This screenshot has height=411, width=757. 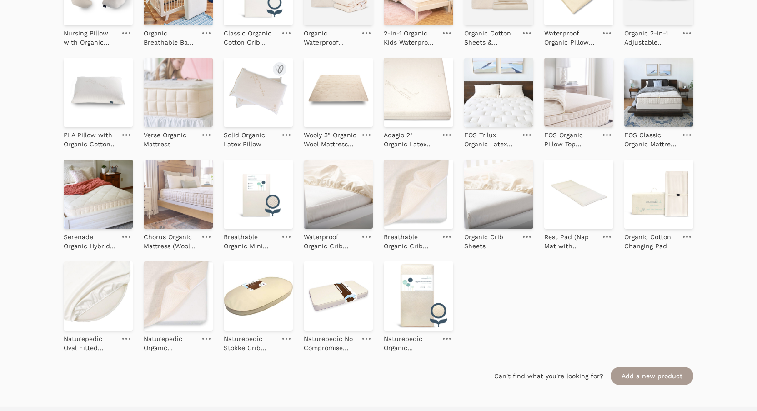 I want to click on p: Organic 2-in-1 Adjustable Shredded Latex Pillow, so click(x=651, y=38).